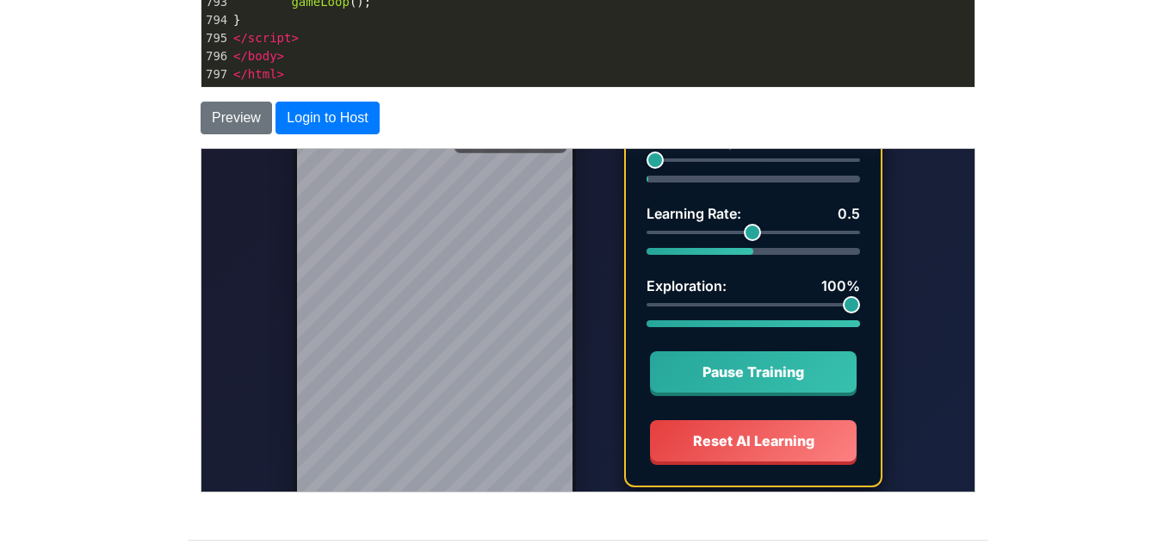 The width and height of the screenshot is (1176, 557). What do you see at coordinates (552, 65) in the screenshot?
I see `label: Learning Rate:` at bounding box center [552, 65].